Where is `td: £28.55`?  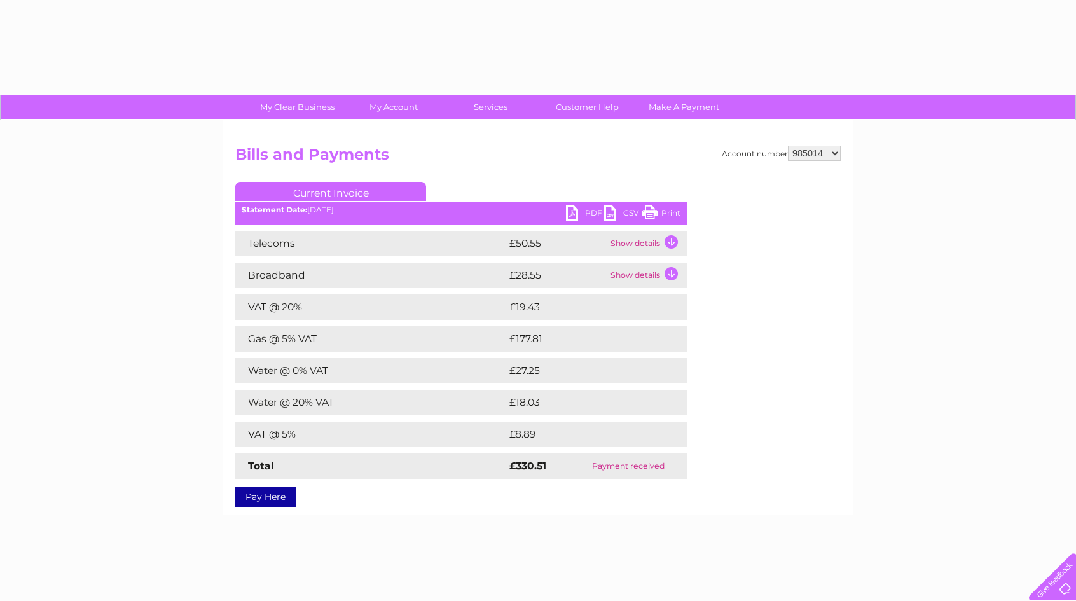
td: £28.55 is located at coordinates (556, 275).